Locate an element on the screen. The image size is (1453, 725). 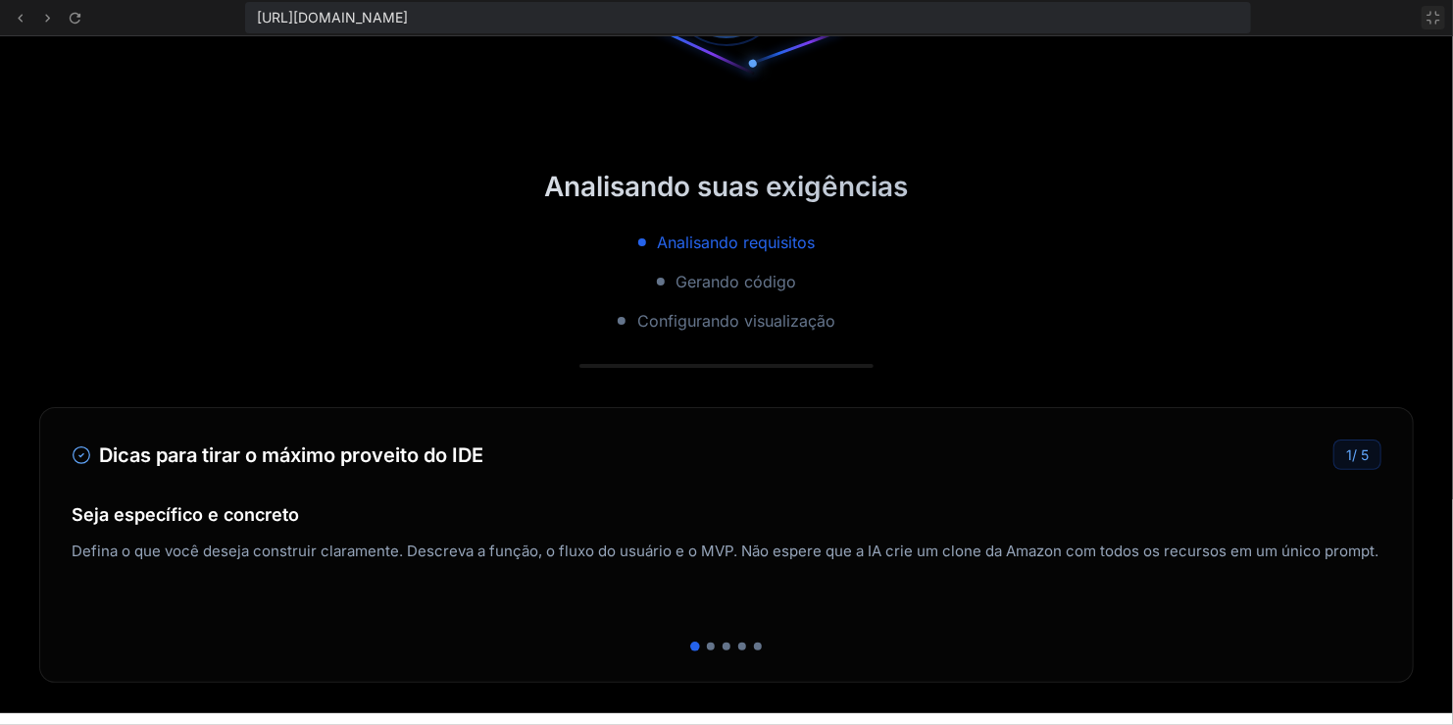
span: Configurando visualização is located at coordinates (736, 321).